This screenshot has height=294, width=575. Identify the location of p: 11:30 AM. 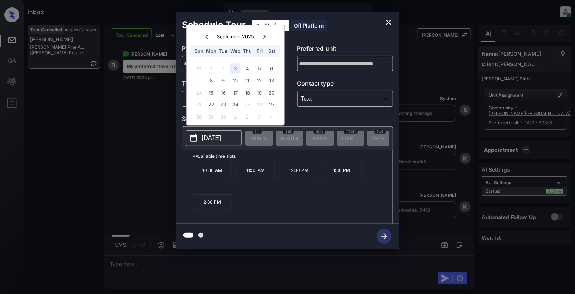
(256, 170).